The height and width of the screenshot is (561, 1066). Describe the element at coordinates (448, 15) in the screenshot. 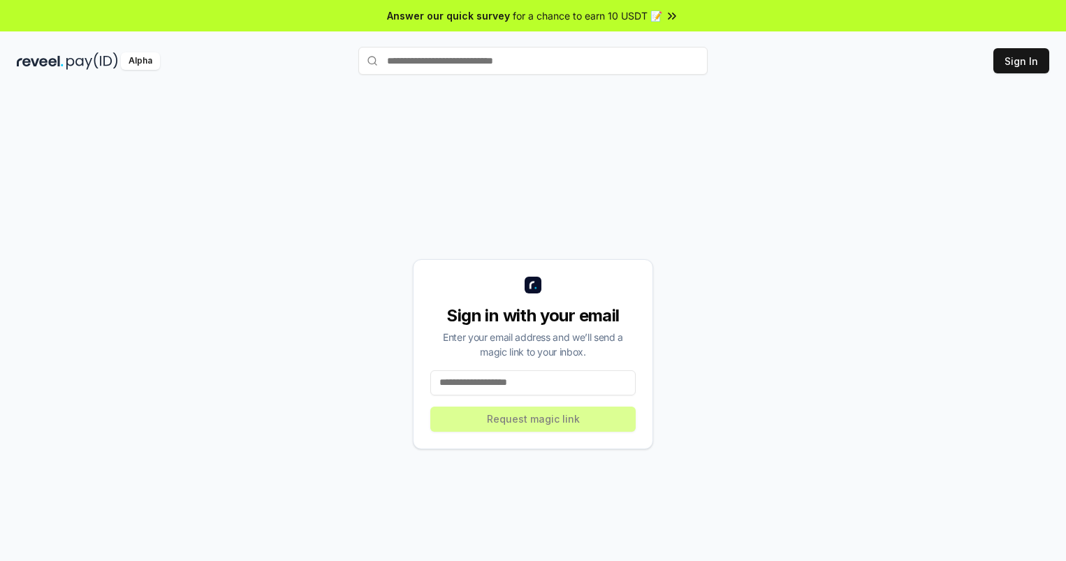

I see `span: Answer our quick survey` at that location.